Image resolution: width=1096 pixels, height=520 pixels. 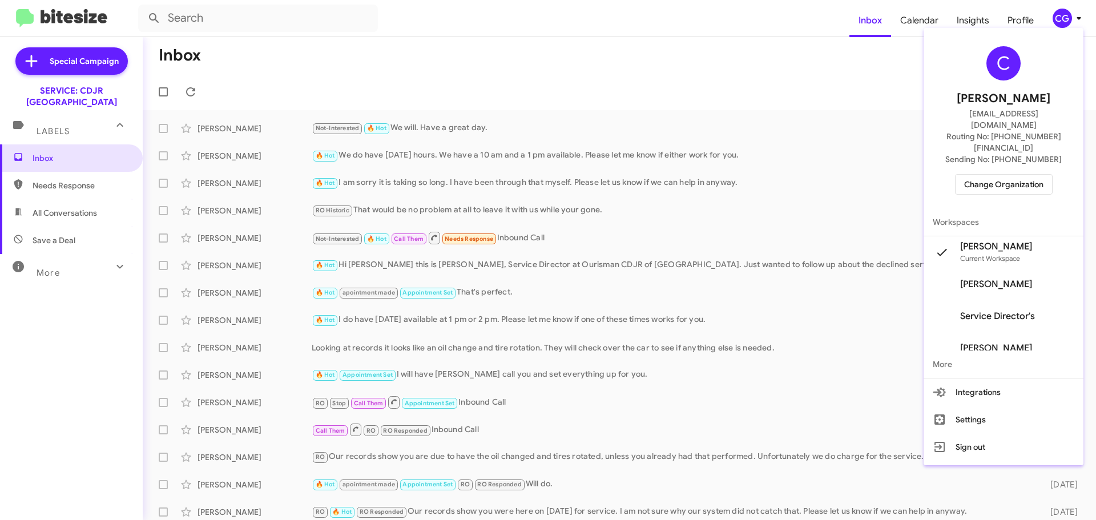 What do you see at coordinates (1003, 447) in the screenshot?
I see `button: Sign out` at bounding box center [1003, 447].